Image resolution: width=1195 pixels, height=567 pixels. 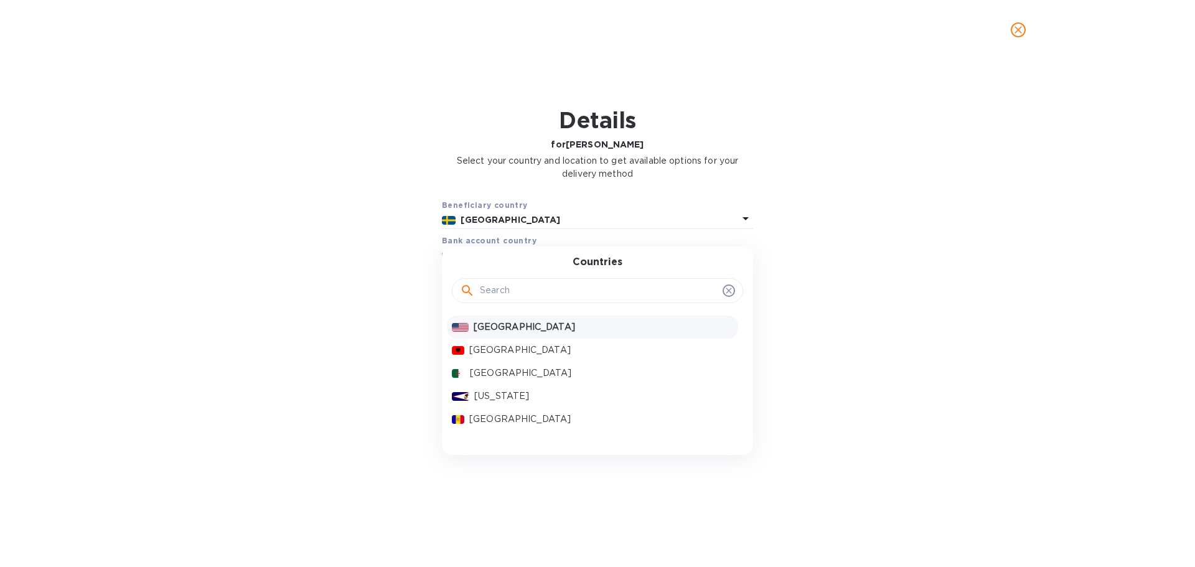 I want to click on b: Bank account cоuntry, so click(x=489, y=240).